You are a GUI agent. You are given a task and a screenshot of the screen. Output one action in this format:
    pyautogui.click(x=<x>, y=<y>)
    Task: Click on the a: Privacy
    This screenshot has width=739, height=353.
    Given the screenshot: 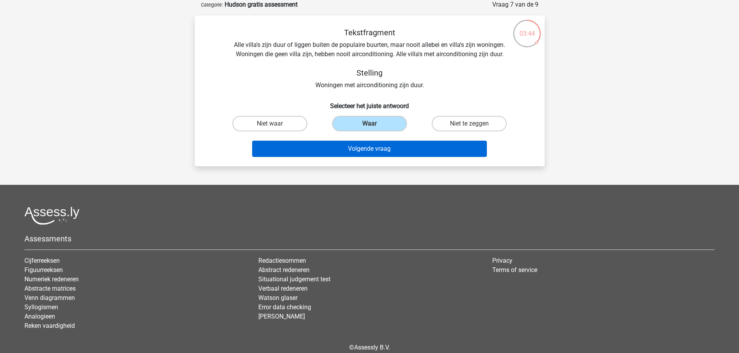 What is the action you would take?
    pyautogui.click(x=502, y=261)
    